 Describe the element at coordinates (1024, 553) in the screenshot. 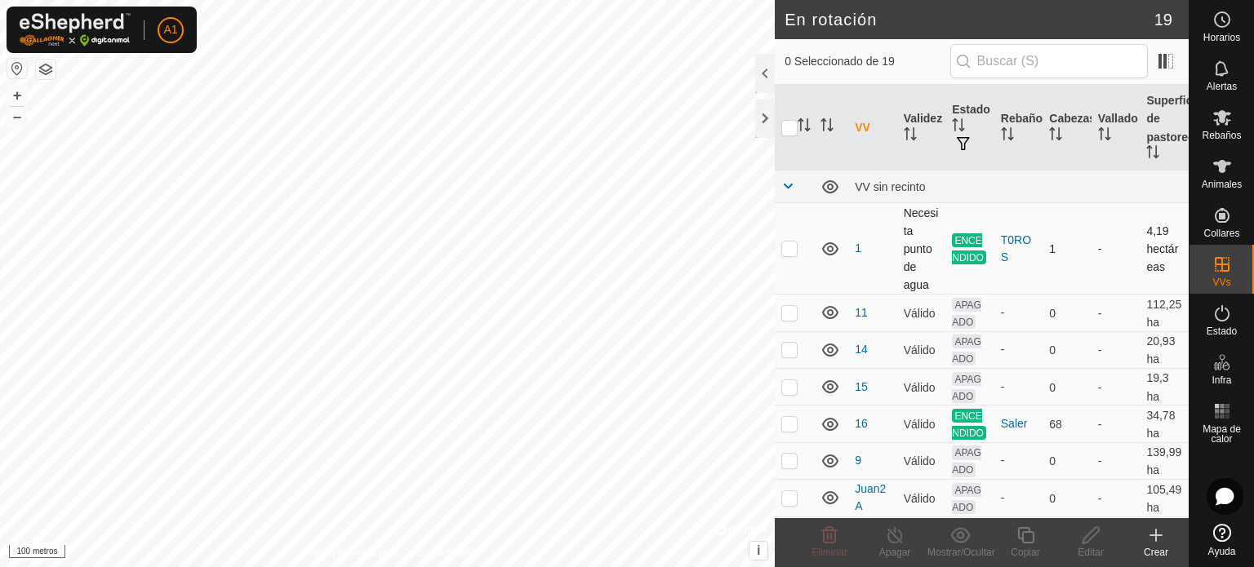

I see `font: Copiar` at that location.